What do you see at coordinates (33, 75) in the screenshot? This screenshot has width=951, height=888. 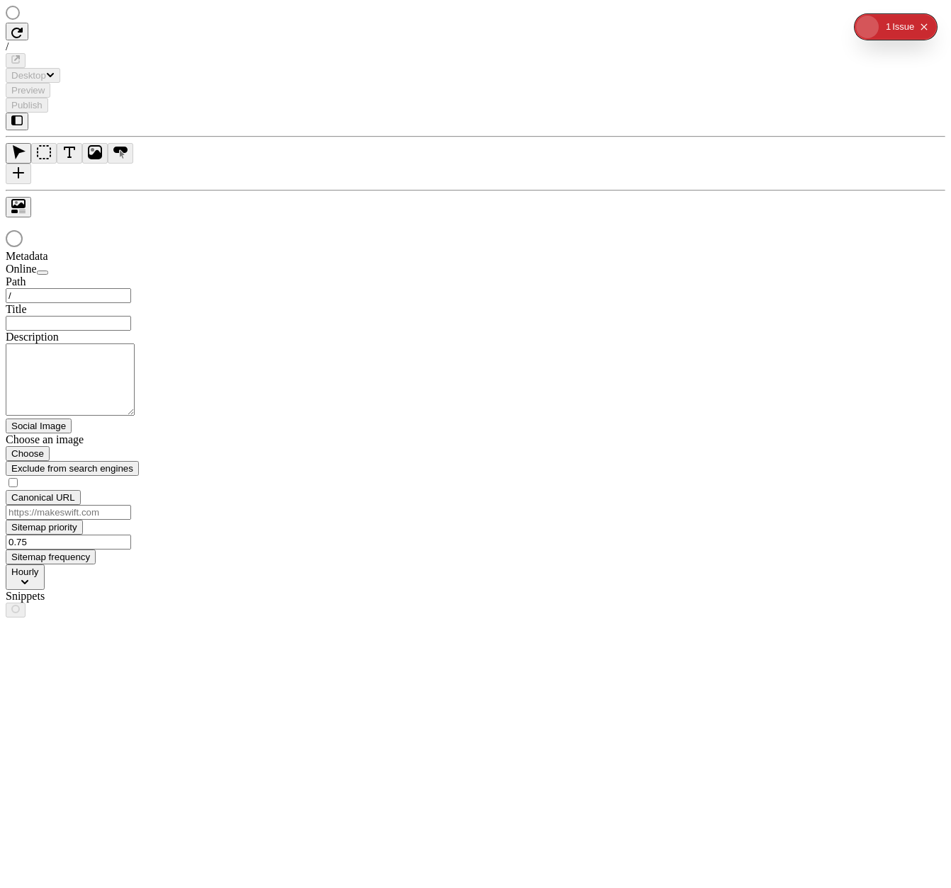 I see `button: Desktop` at bounding box center [33, 75].